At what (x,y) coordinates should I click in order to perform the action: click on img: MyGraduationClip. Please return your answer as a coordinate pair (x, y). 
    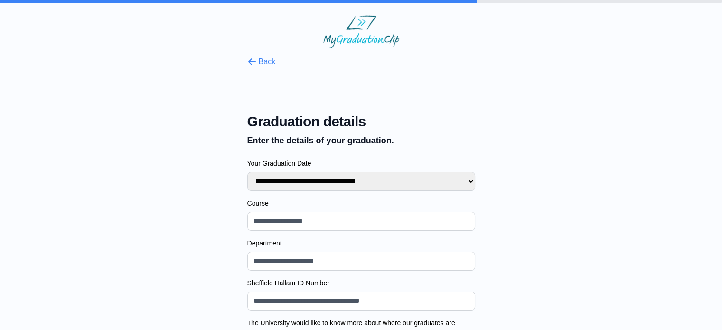
    Looking at the image, I should click on (361, 32).